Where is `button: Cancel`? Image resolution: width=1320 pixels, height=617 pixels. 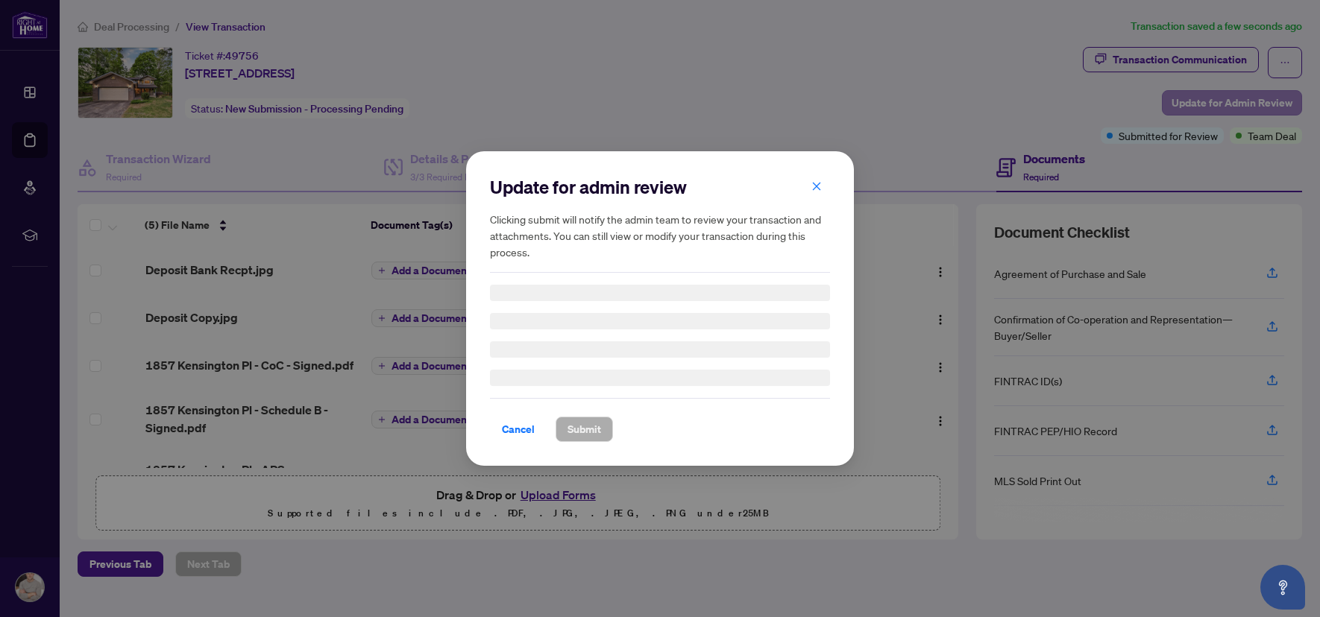
button: Cancel is located at coordinates (518, 429).